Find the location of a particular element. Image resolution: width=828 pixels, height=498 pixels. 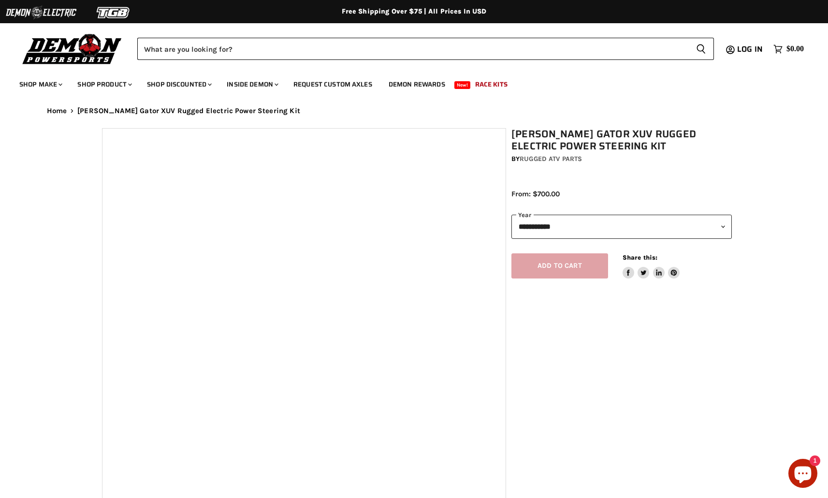

span: Share this: is located at coordinates (640, 257).